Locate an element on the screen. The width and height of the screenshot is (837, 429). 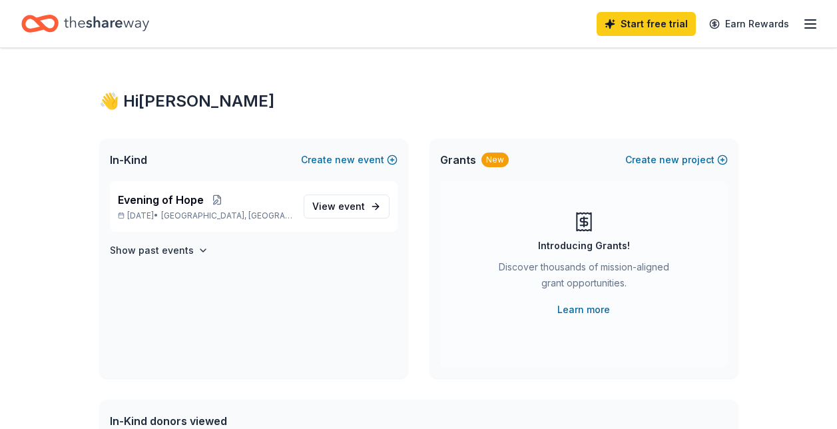
h4: Show past events is located at coordinates (152, 250).